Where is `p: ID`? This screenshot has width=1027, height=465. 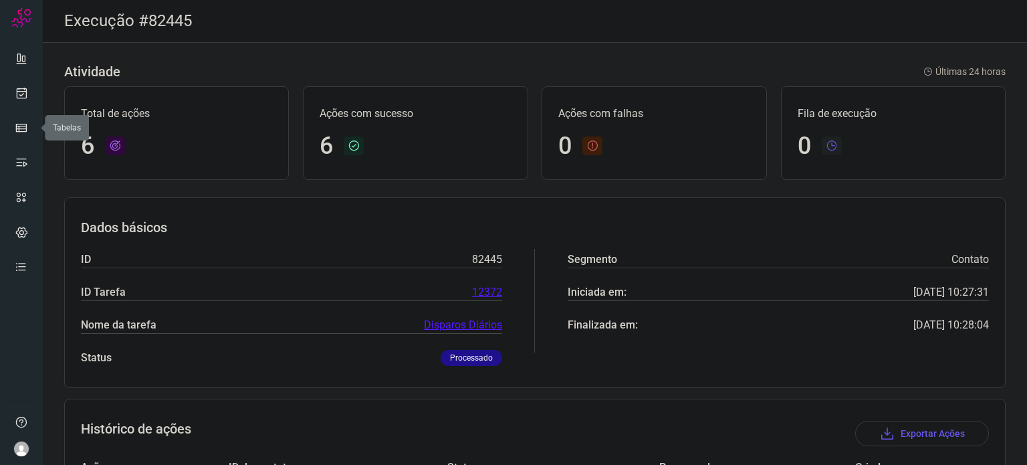 p: ID is located at coordinates (86, 259).